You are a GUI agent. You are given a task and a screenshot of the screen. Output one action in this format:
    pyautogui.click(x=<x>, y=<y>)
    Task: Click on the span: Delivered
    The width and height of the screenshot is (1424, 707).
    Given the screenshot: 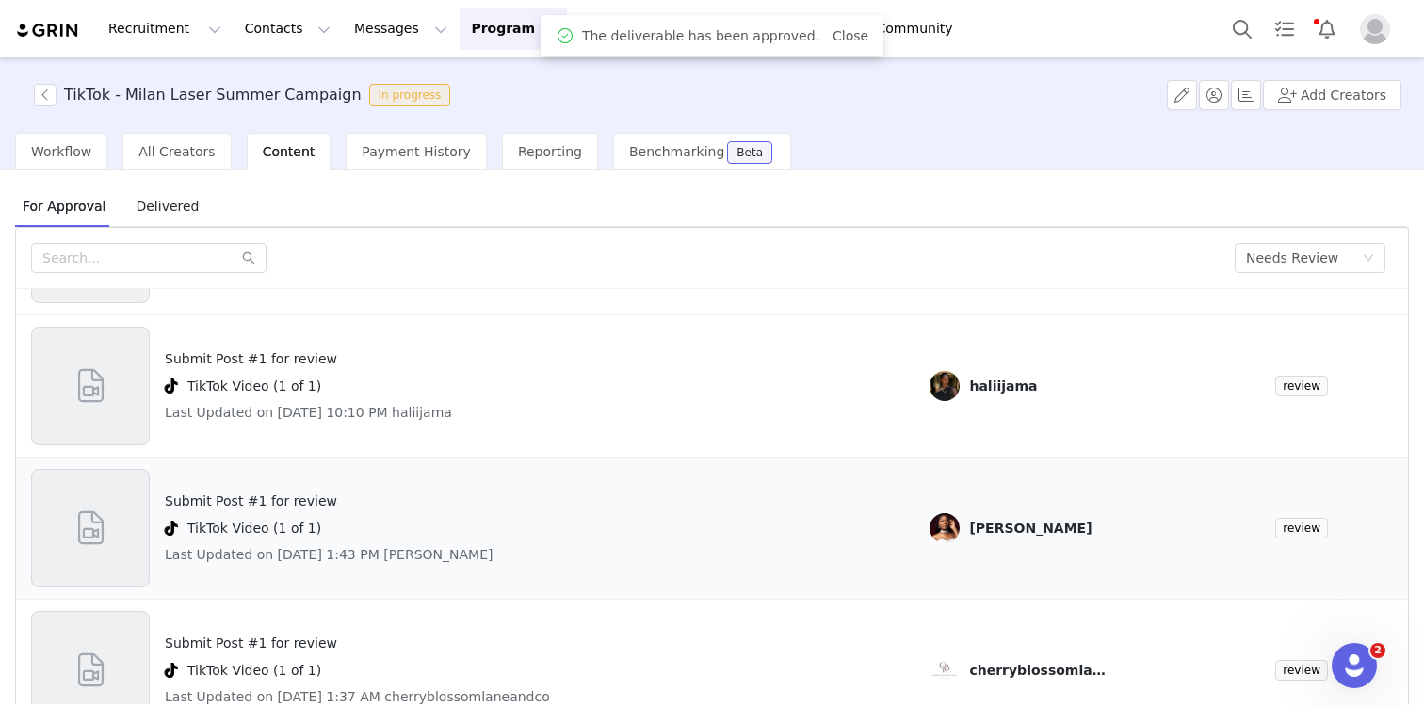 What is the action you would take?
    pyautogui.click(x=167, y=206)
    